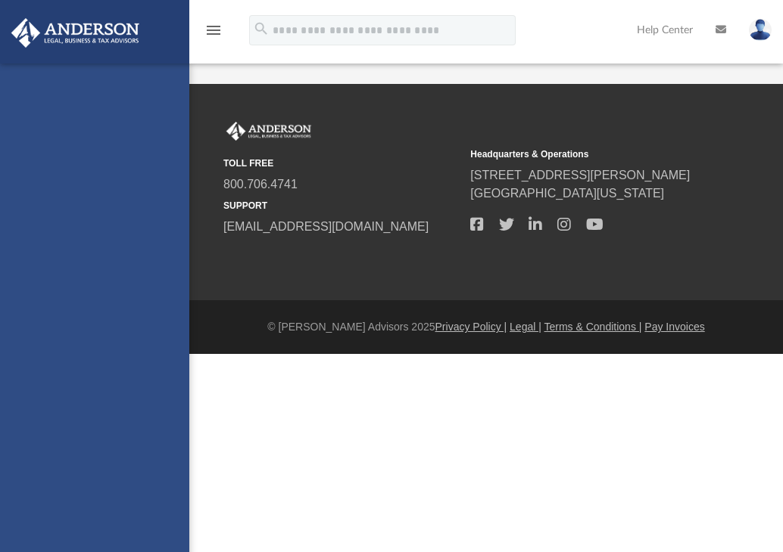 Image resolution: width=783 pixels, height=552 pixels. What do you see at coordinates (260, 184) in the screenshot?
I see `a: 800.706.4741` at bounding box center [260, 184].